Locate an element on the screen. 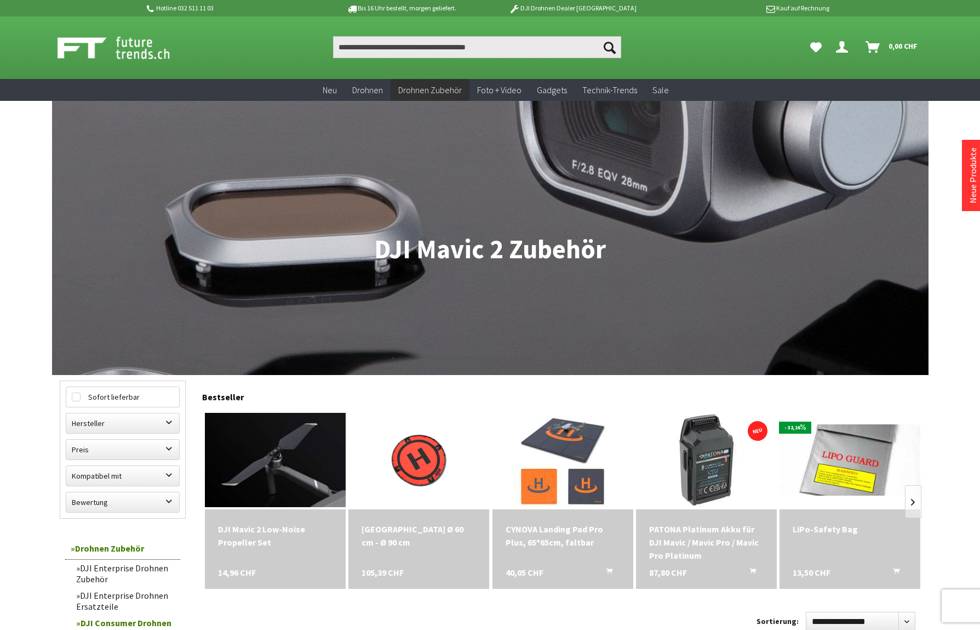 Image resolution: width=980 pixels, height=630 pixels. a: DJI Mavic 2 Low-Noise Propeller Set 14,96 CHF is located at coordinates (275, 535).